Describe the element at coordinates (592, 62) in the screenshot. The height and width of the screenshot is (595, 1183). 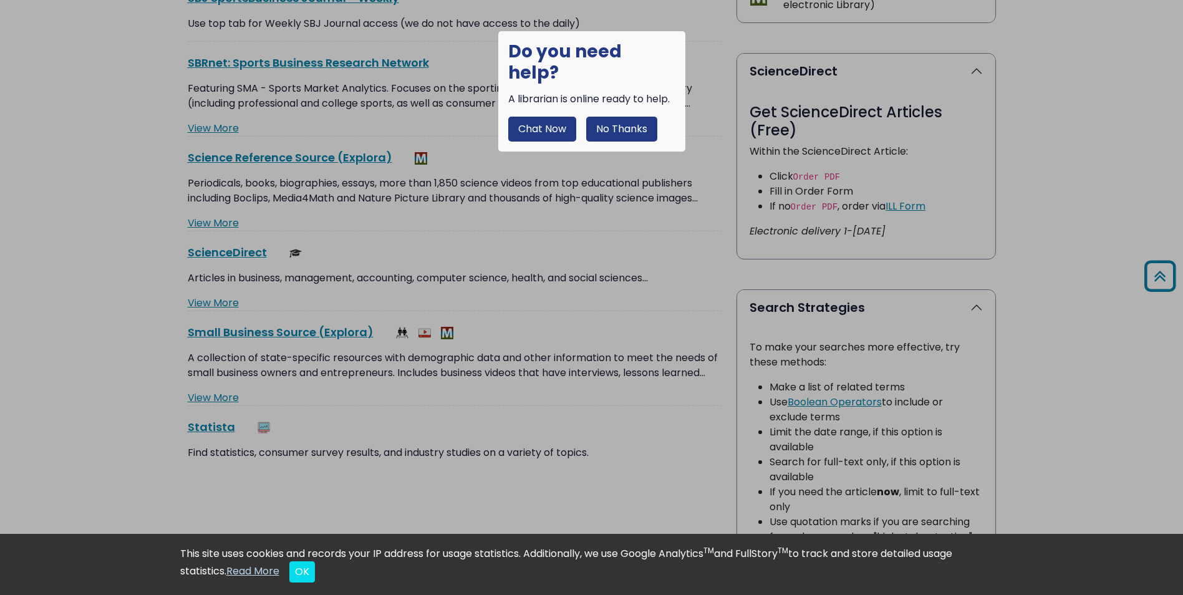
I see `h1: Do you need help?` at that location.